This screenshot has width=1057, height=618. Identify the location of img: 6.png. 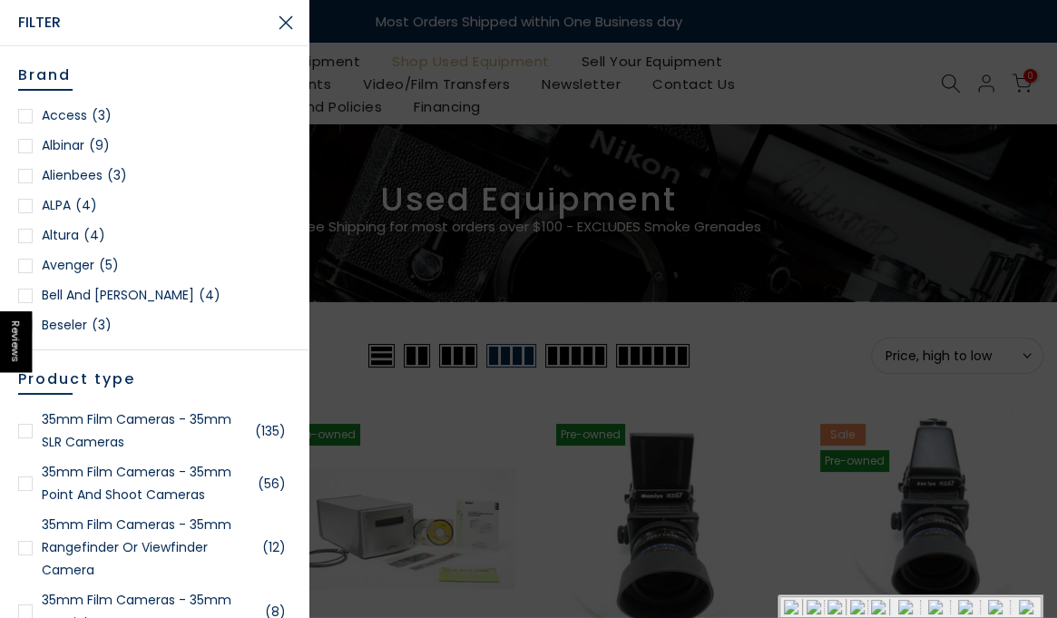
(791, 607).